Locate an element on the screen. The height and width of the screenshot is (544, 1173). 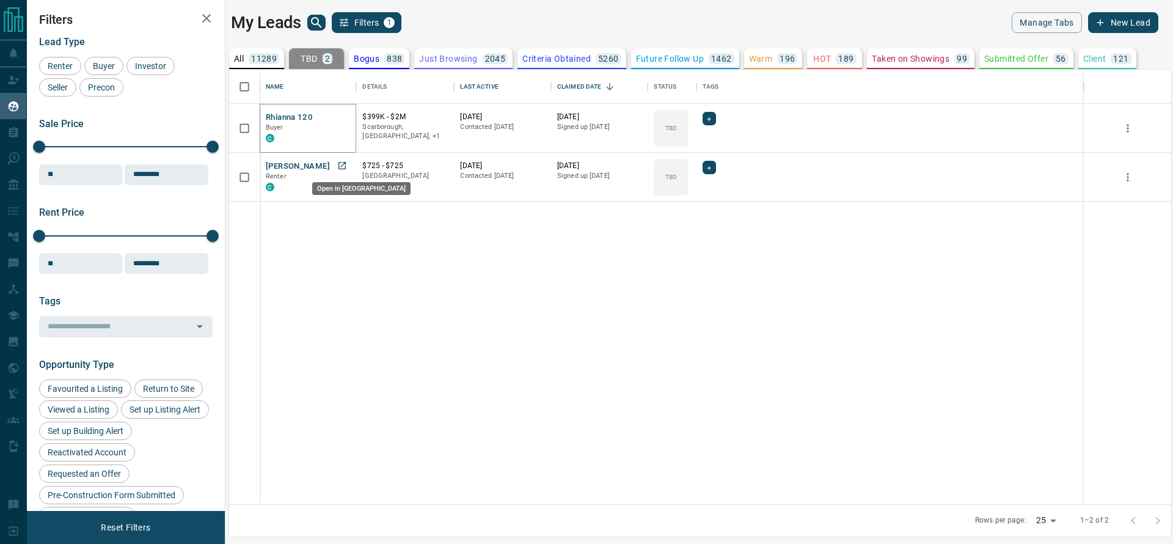
button: Open is located at coordinates (200, 326).